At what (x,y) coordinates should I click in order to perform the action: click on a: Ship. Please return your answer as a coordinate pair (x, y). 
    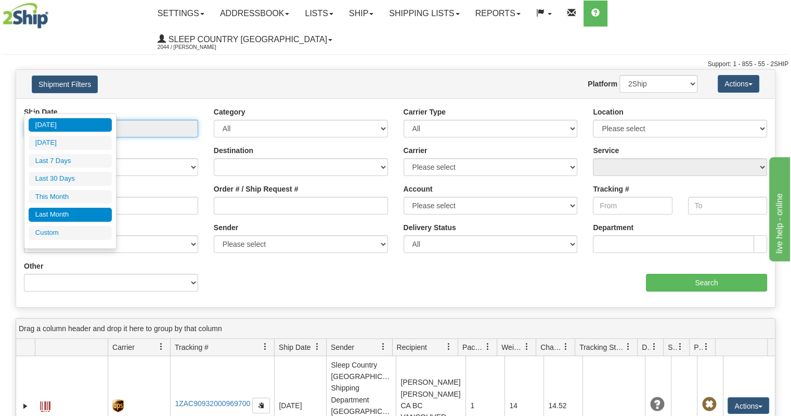
    Looking at the image, I should click on (361, 14).